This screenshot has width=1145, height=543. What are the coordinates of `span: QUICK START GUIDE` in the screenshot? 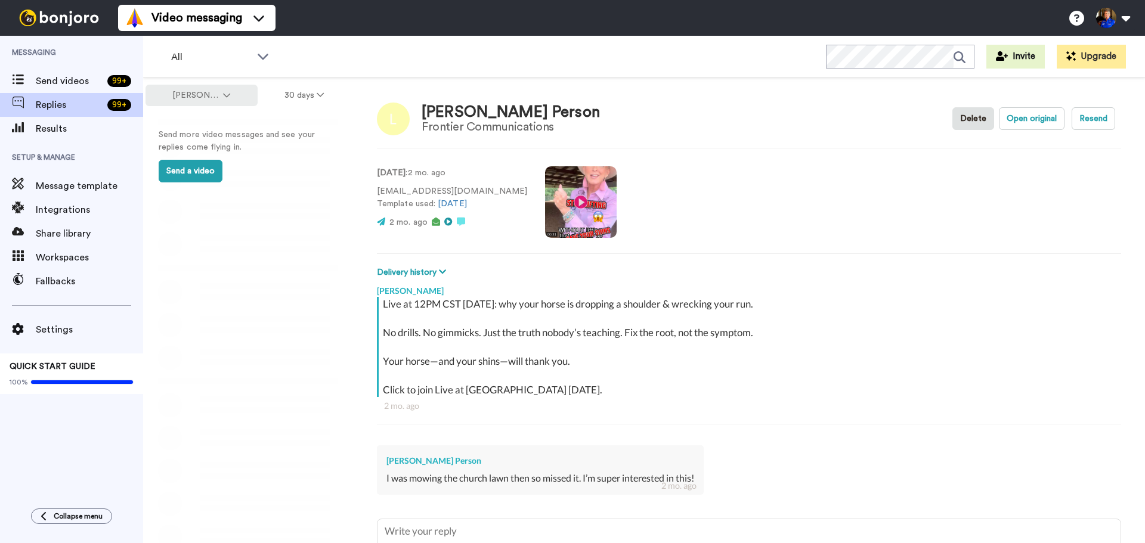 It's located at (52, 367).